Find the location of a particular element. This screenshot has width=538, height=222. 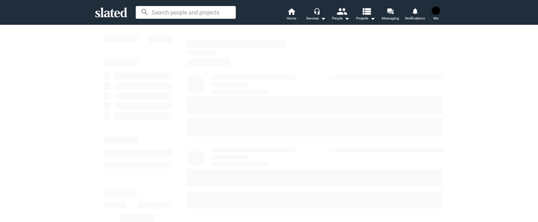

span: Home is located at coordinates (291, 18).